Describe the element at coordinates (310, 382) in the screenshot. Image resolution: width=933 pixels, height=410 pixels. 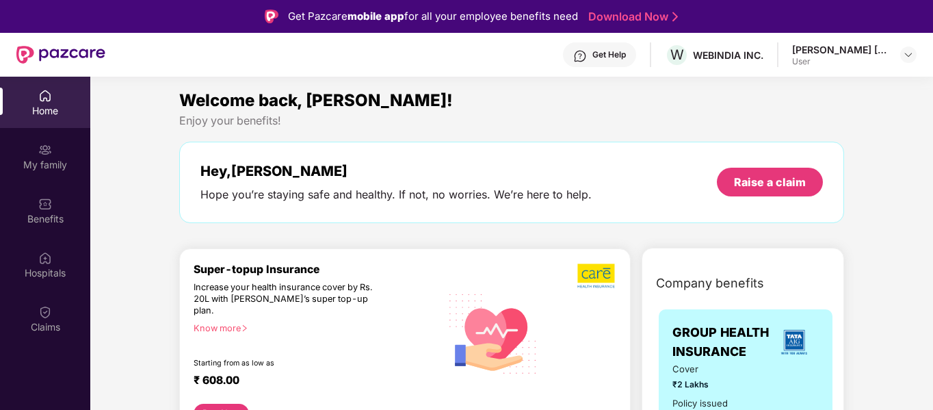
I see `div: ₹ 608.00` at that location.